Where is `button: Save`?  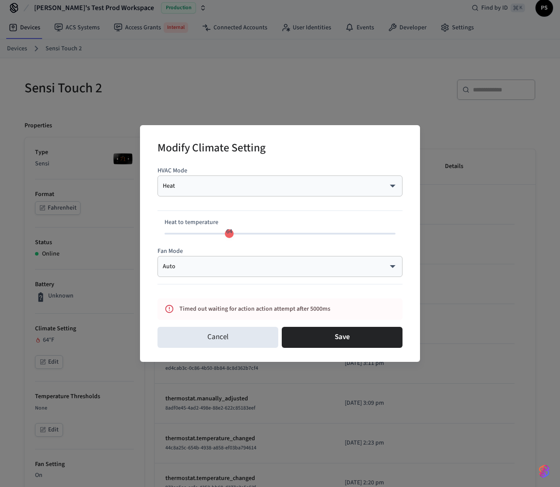
button: Save is located at coordinates (342, 338).